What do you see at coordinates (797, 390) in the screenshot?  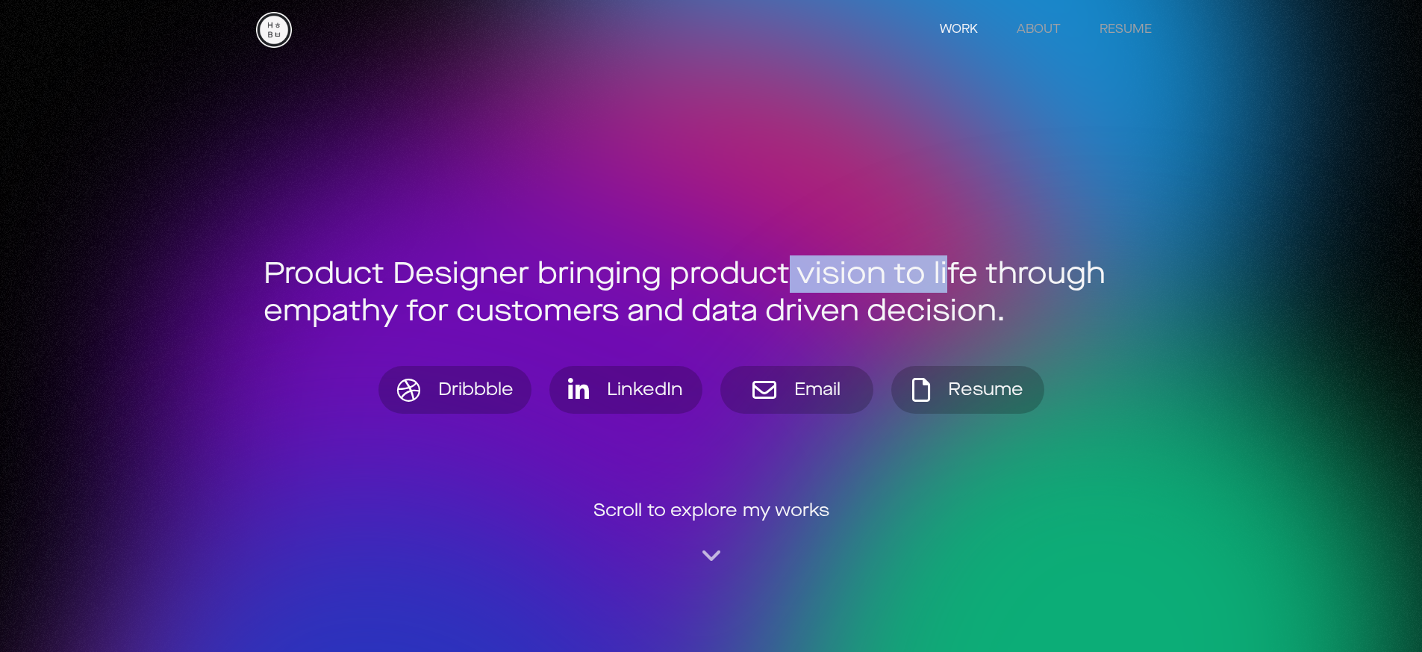 I see `a: Email` at bounding box center [797, 390].